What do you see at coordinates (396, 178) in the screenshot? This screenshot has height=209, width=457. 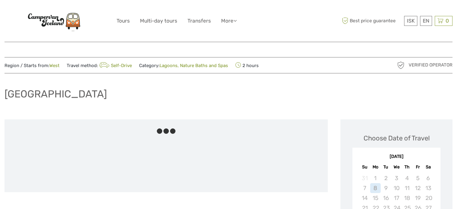 I see `div: Not available Wednesday, September 3rd, 2025` at bounding box center [396, 178].